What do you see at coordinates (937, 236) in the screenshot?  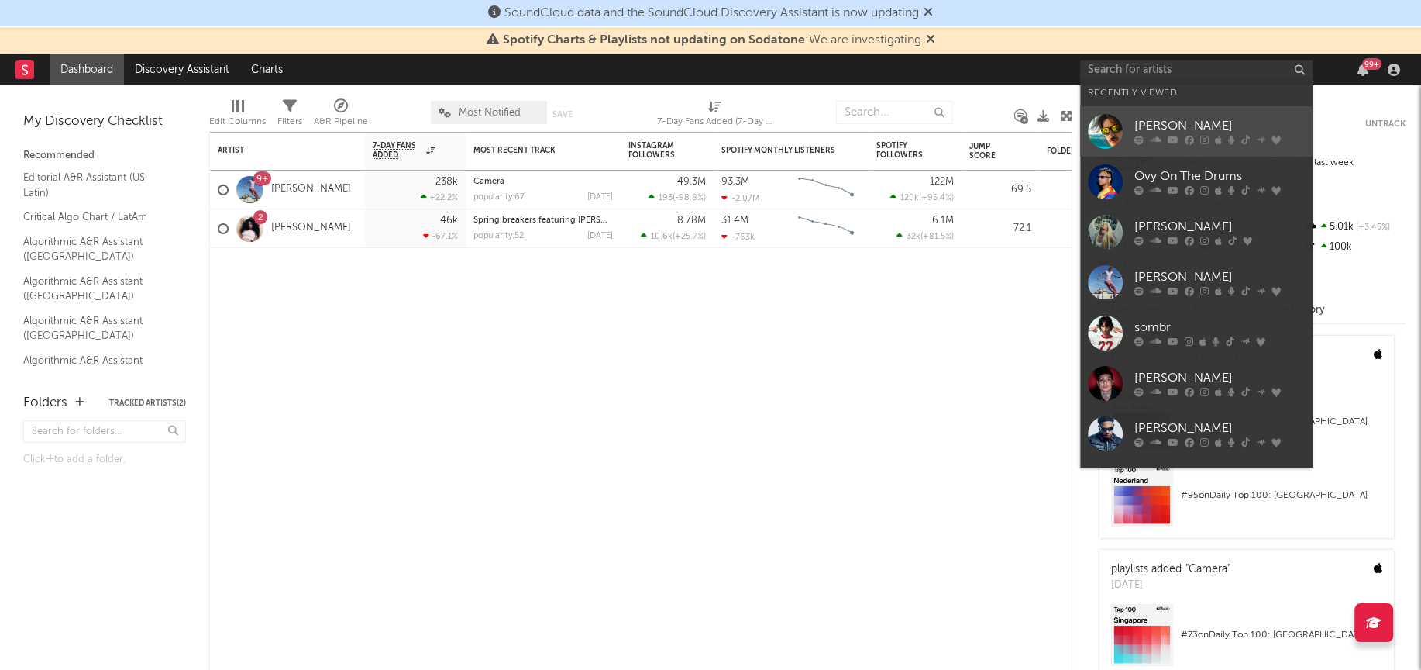 I see `span: +81.5 %` at bounding box center [937, 236].